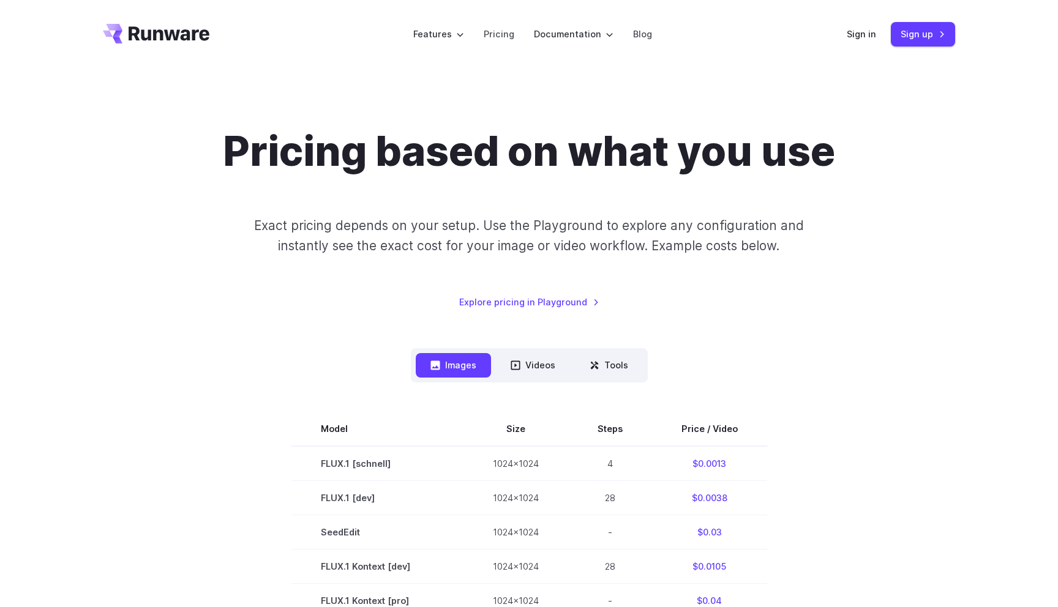  Describe the element at coordinates (529, 236) in the screenshot. I see `p: Exact pricing depends on your setup. Use the Playground to explore any configuration and instantl...` at that location.